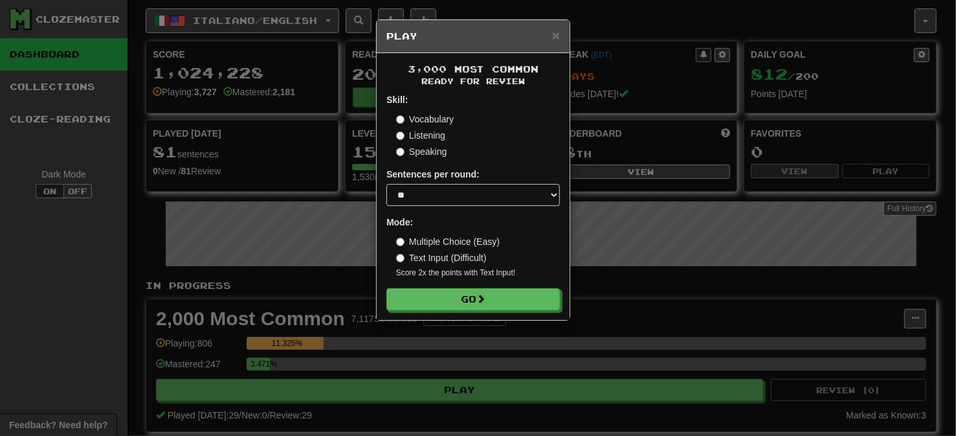 Image resolution: width=956 pixels, height=436 pixels. Describe the element at coordinates (473, 299) in the screenshot. I see `button: Go` at that location.